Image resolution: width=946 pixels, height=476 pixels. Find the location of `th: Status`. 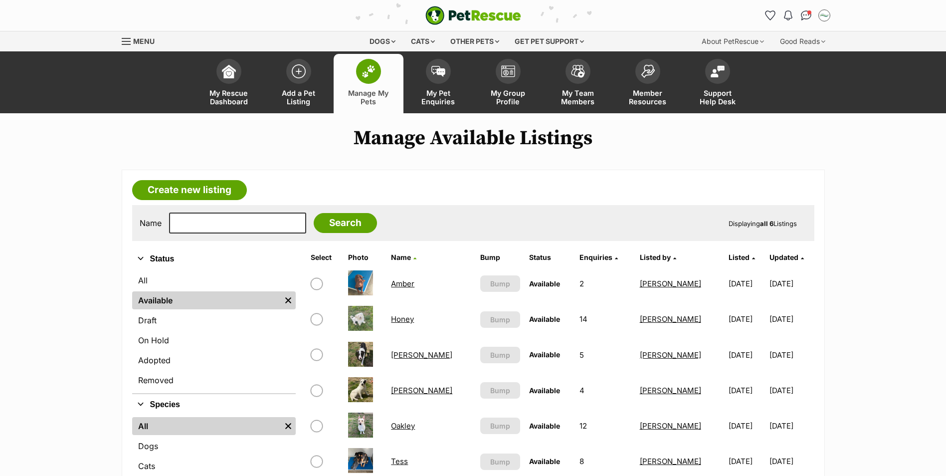

th: Status is located at coordinates (550, 257).